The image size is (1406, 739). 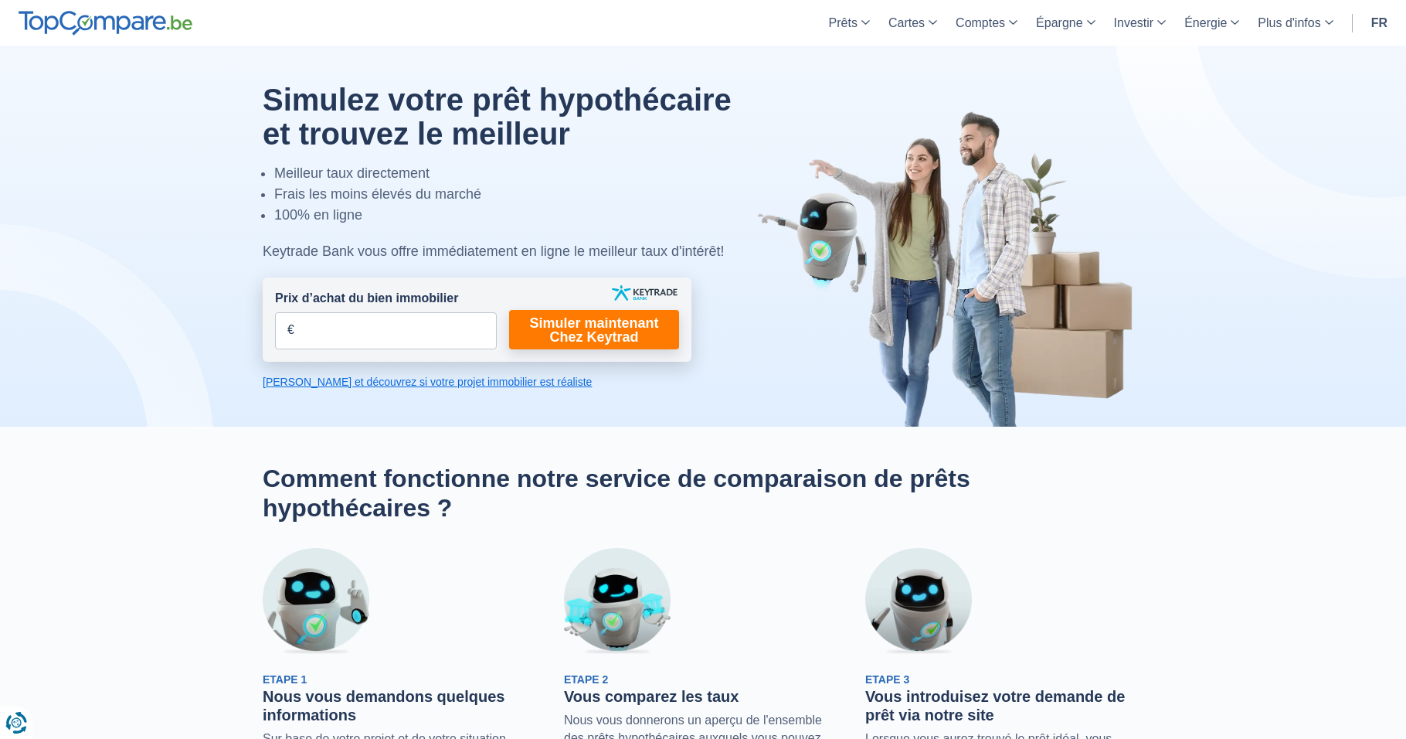 What do you see at coordinates (366, 298) in the screenshot?
I see `label: Prix d’achat du bien immobilier` at bounding box center [366, 298].